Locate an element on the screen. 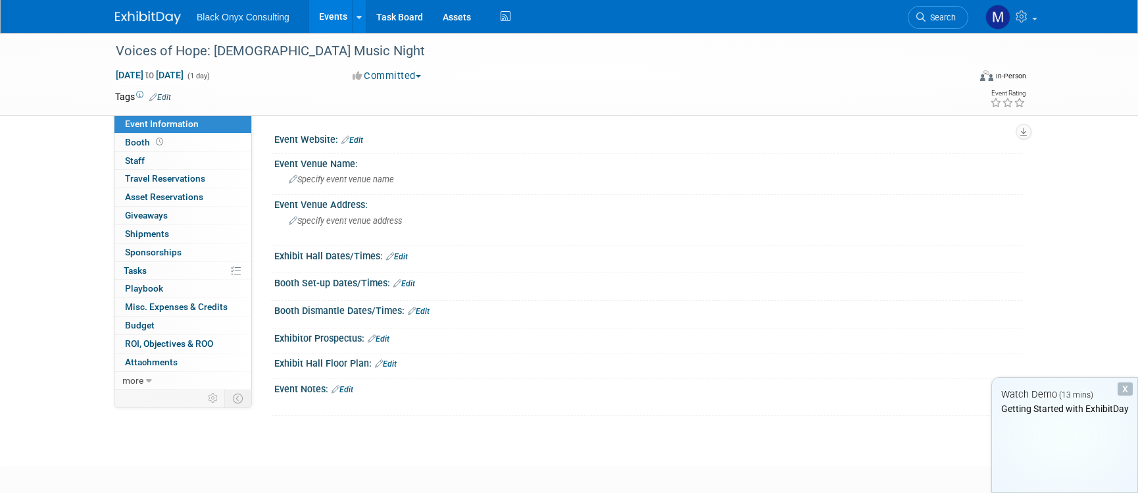 The image size is (1138, 493). div: Event Venue Name: is located at coordinates (649, 162).